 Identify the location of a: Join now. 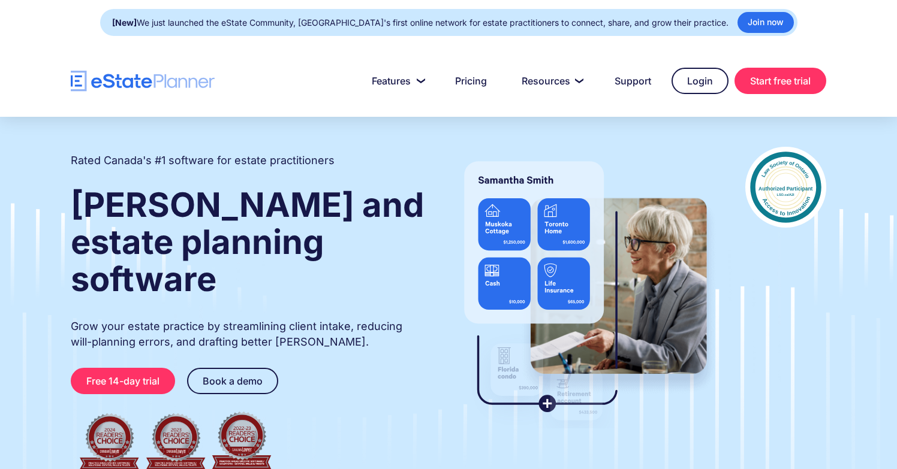
(766, 22).